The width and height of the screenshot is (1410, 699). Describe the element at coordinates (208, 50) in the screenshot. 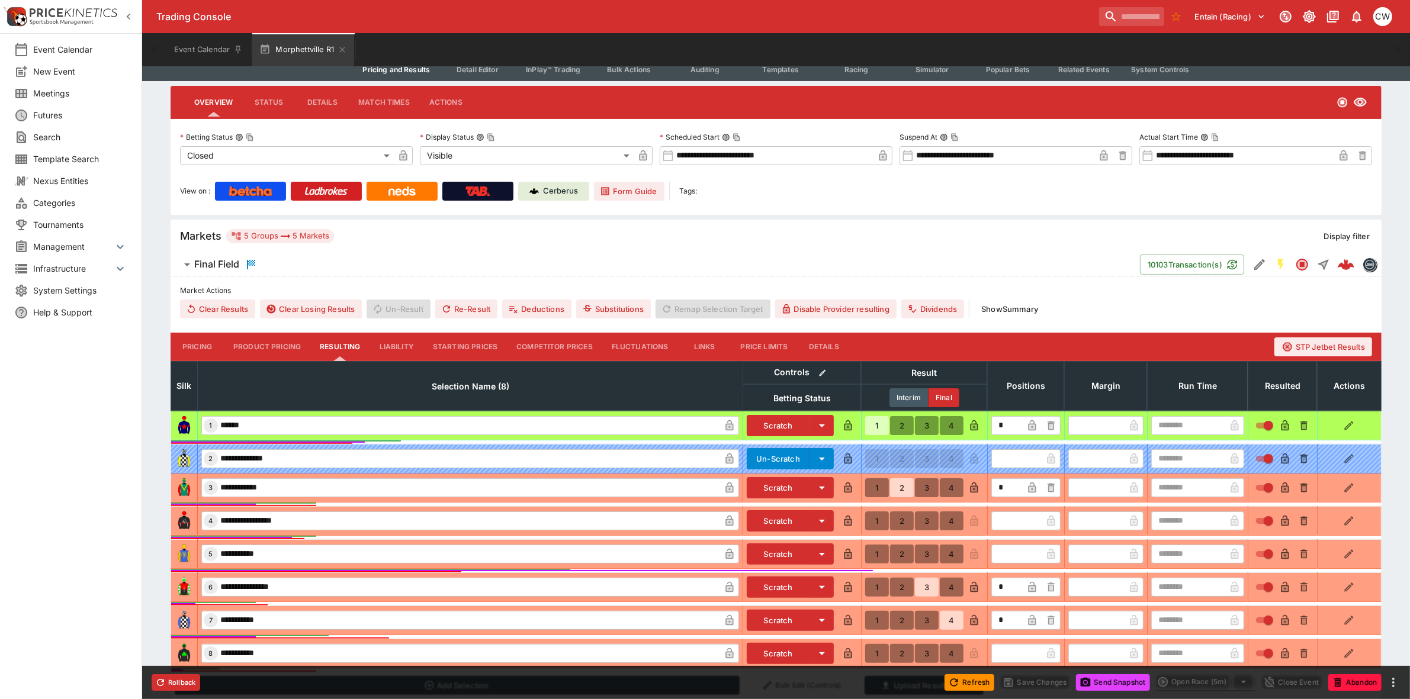

I see `button: Event Calendar` at that location.